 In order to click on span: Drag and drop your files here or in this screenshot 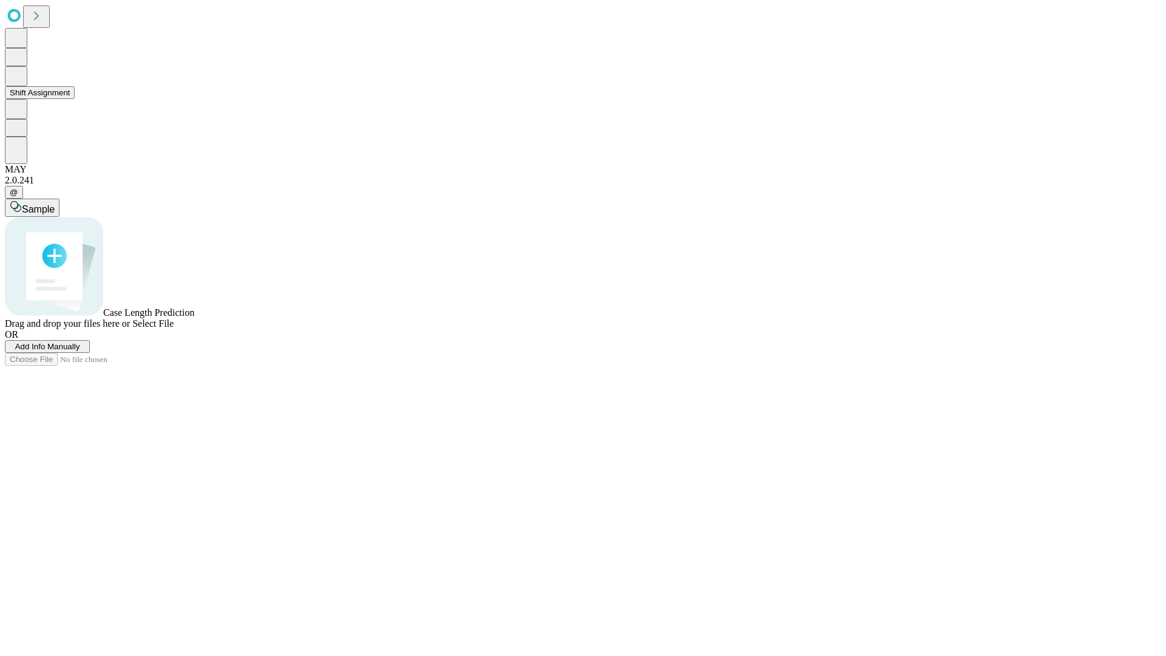, I will do `click(67, 323)`.